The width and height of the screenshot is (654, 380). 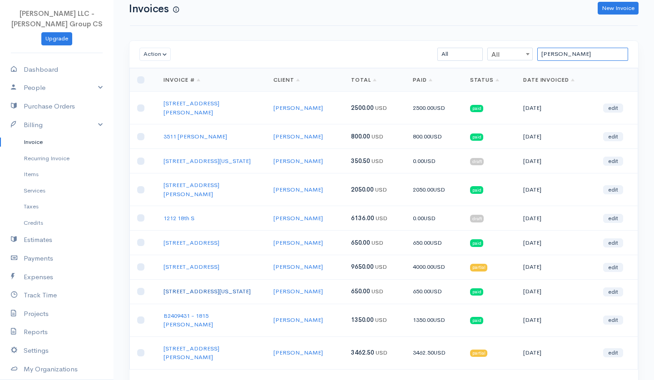 I want to click on td: 4000.00, so click(x=434, y=267).